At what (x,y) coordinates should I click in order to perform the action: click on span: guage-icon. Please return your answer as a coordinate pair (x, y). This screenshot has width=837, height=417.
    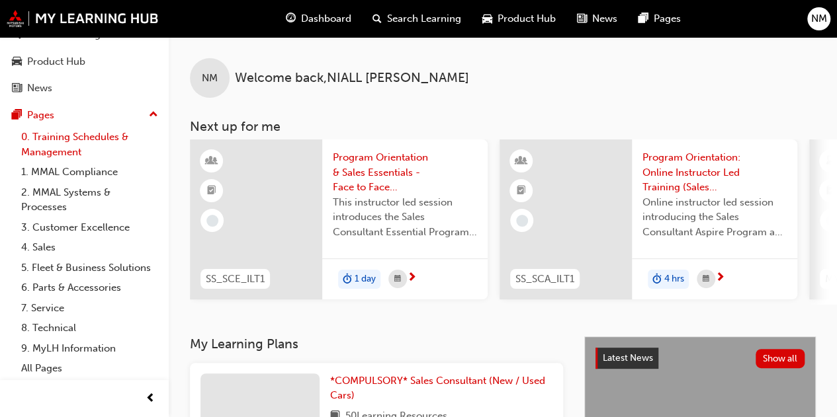
    Looking at the image, I should click on (290, 19).